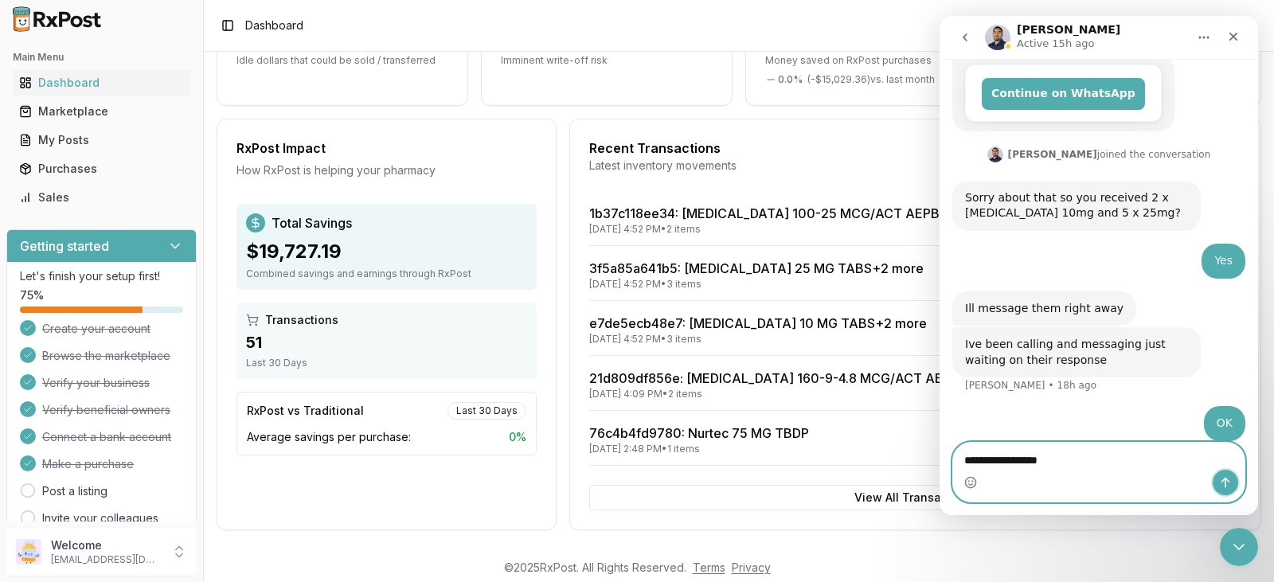  I want to click on div: My Posts, so click(101, 140).